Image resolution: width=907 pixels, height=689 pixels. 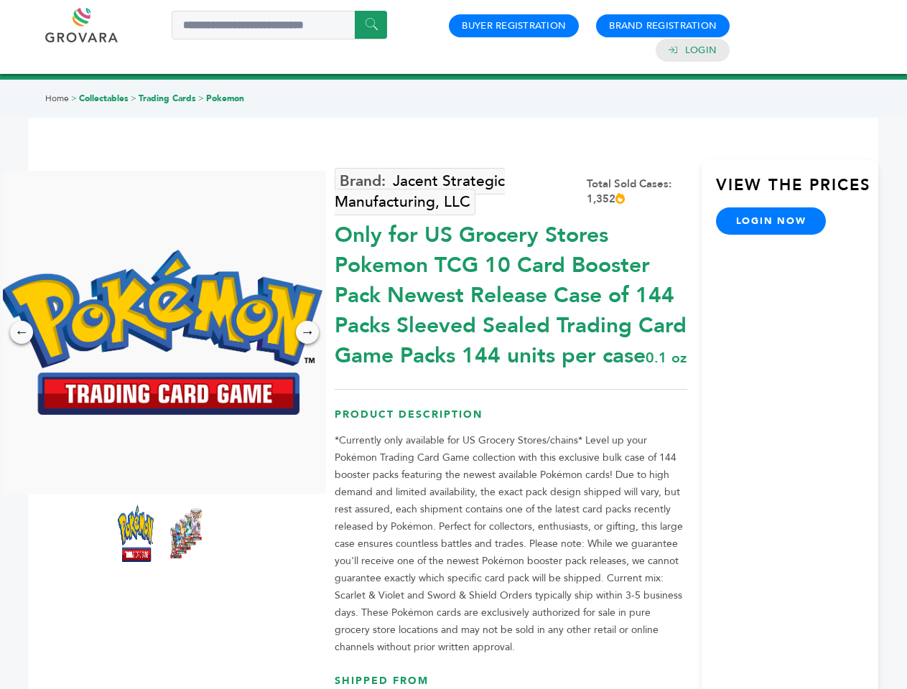 I want to click on p: *Currently only available for US Grocery Stores/chains* Level up your Pokémon Trading Card Game c..., so click(x=511, y=544).